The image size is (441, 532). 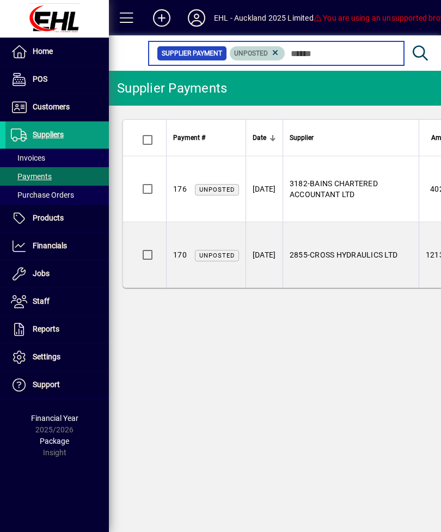 I want to click on span: Package, so click(x=54, y=441).